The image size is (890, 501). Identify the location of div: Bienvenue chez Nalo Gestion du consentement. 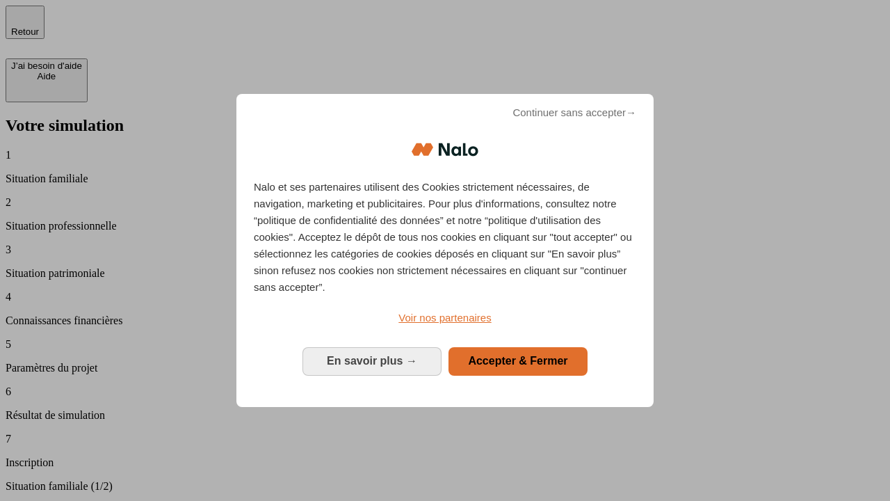
(445, 250).